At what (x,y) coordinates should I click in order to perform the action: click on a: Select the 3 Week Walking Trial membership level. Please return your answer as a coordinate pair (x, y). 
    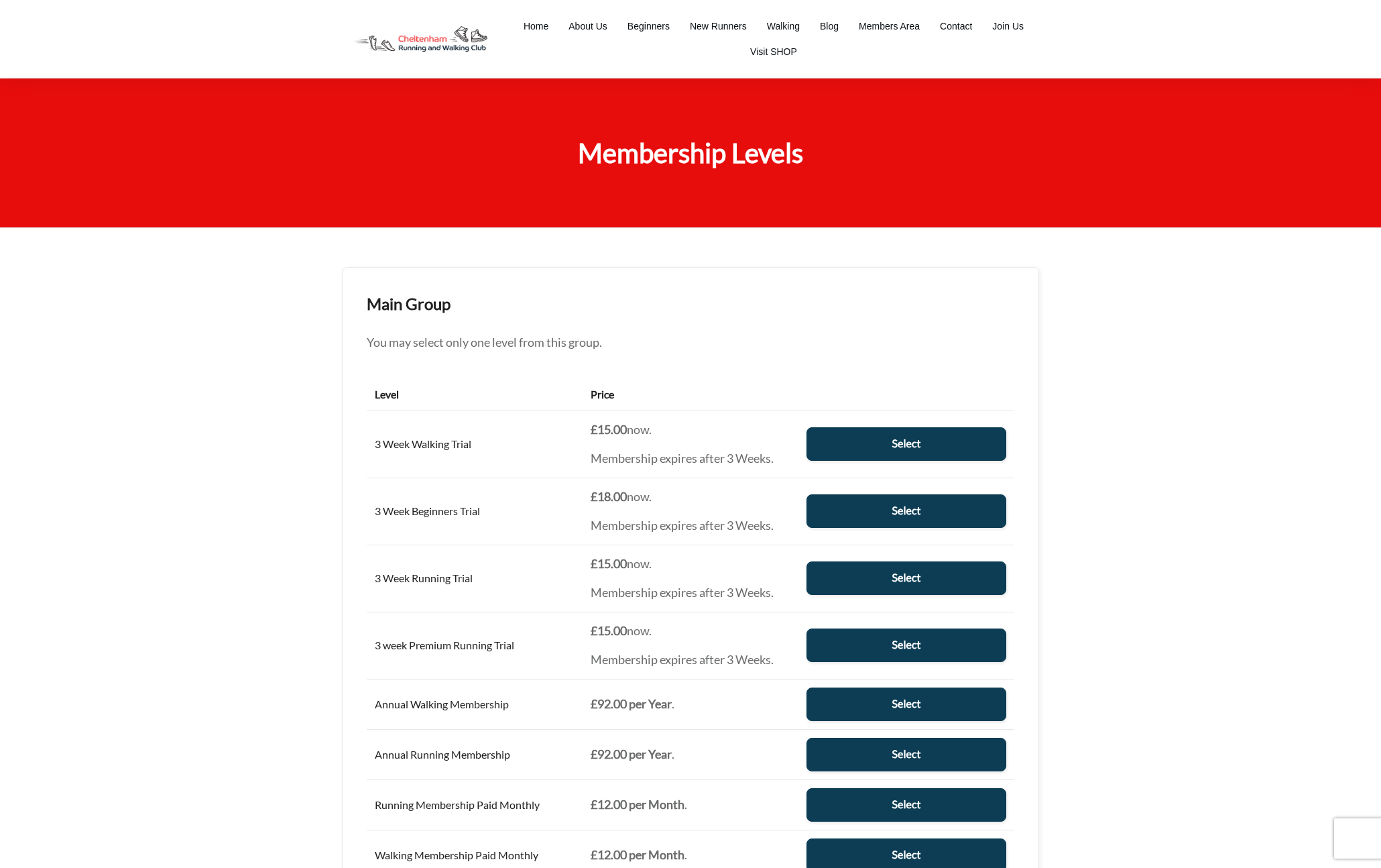
    Looking at the image, I should click on (906, 444).